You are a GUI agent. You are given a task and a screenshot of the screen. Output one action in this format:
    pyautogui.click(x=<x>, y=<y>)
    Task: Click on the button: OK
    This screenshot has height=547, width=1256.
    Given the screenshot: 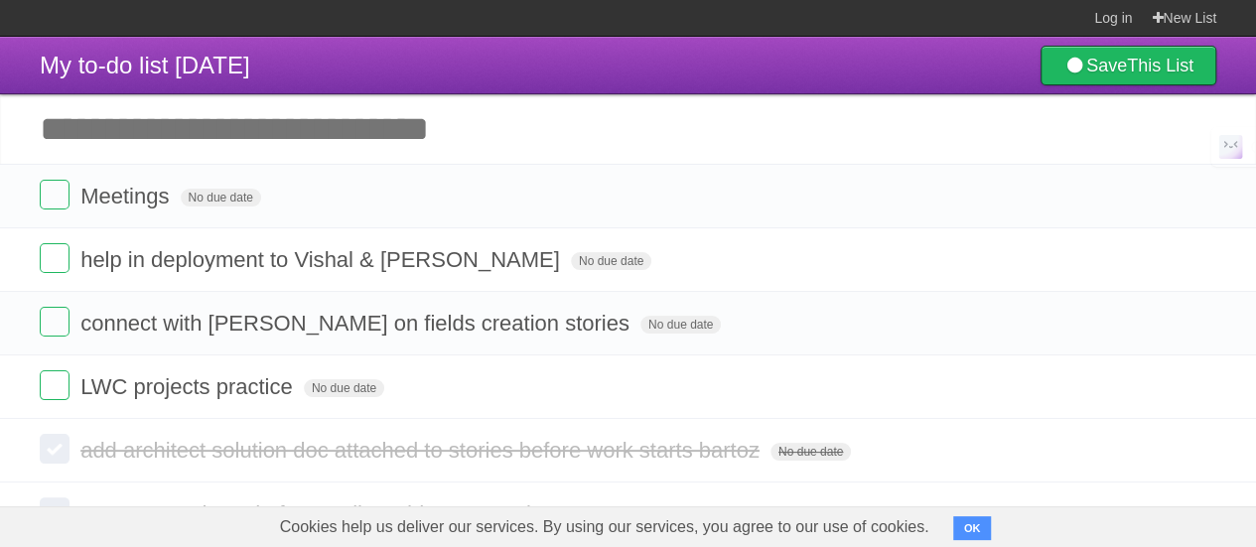 What is the action you would take?
    pyautogui.click(x=972, y=528)
    